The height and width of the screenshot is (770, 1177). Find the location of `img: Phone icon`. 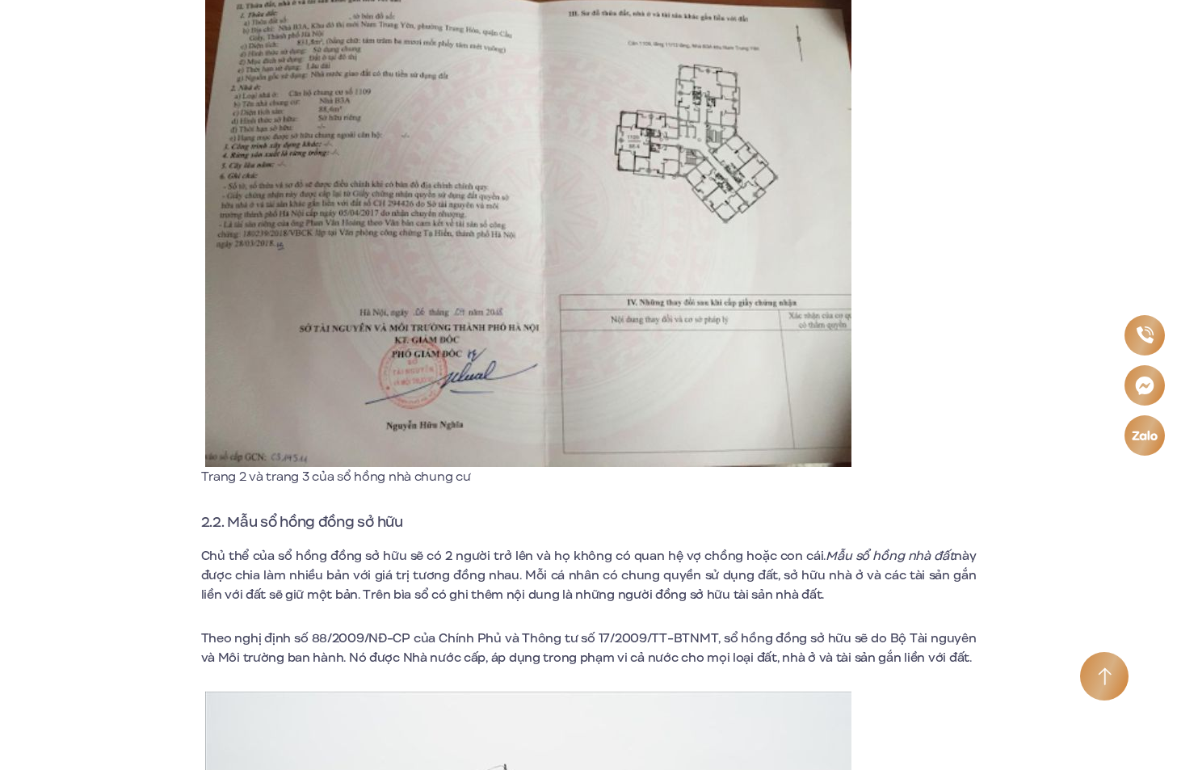

img: Phone icon is located at coordinates (1144, 334).